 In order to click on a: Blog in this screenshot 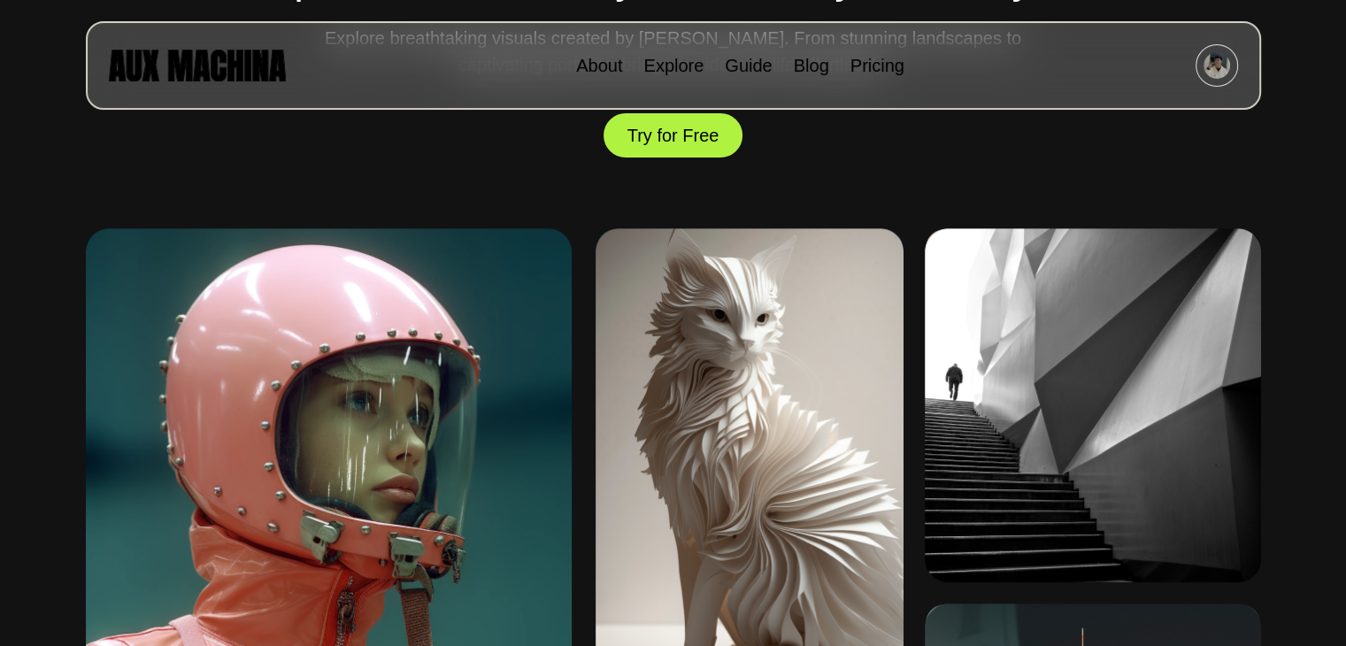, I will do `click(812, 66)`.